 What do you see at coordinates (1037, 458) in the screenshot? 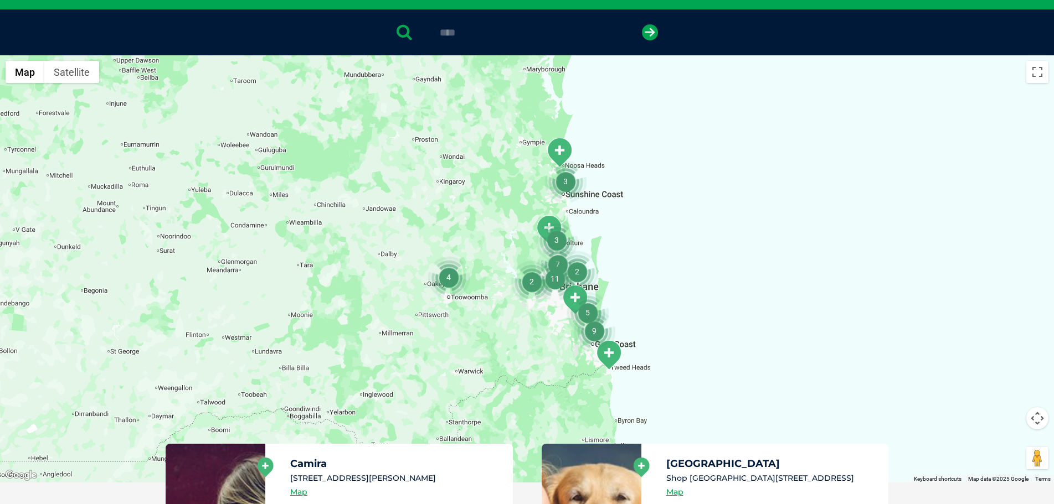
I see `button: Drag Pegman onto the map to open Street View` at bounding box center [1037, 458].